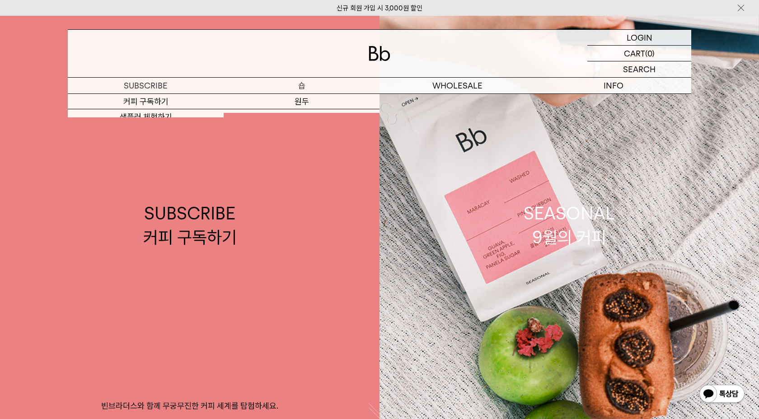 Image resolution: width=759 pixels, height=419 pixels. What do you see at coordinates (301, 102) in the screenshot?
I see `a: 원두` at bounding box center [301, 102].